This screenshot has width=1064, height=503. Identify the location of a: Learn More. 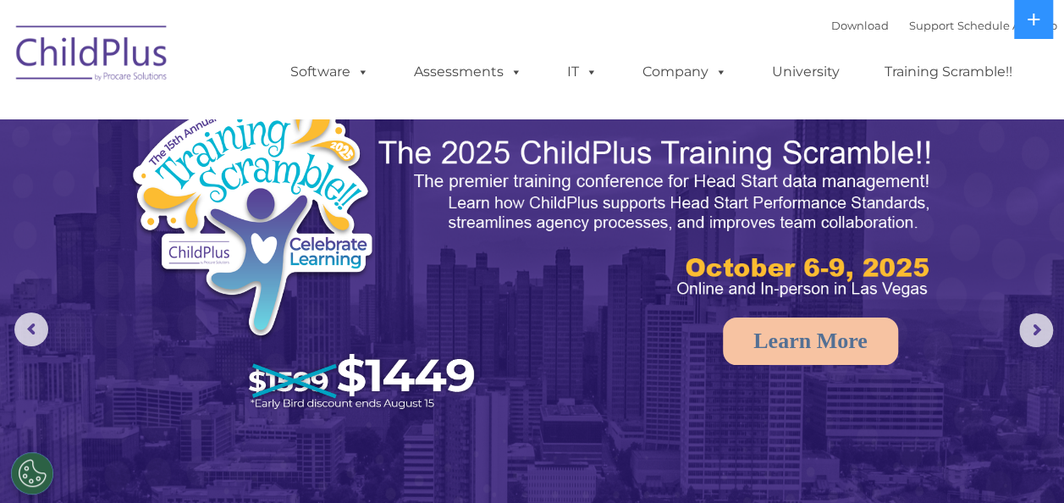
(810, 341).